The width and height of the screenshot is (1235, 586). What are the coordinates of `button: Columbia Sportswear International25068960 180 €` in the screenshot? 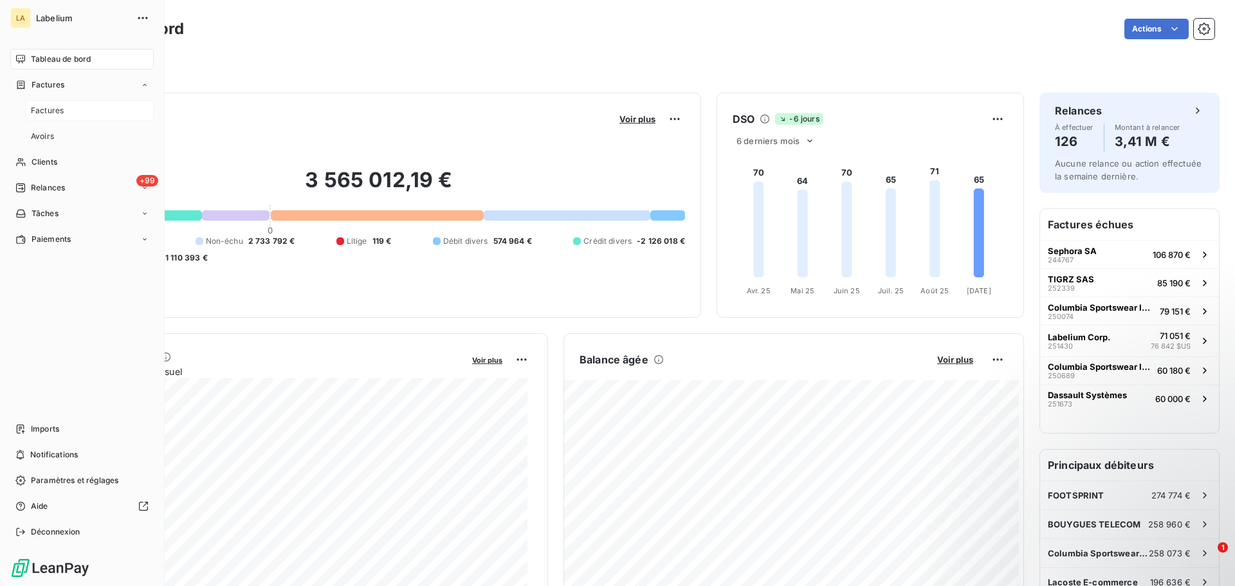 It's located at (1130, 371).